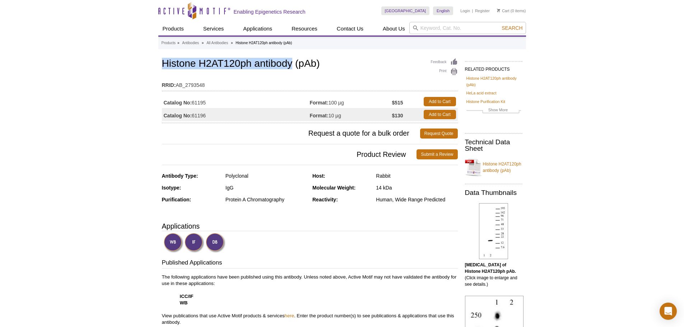 The width and height of the screenshot is (684, 327). Describe the element at coordinates (304, 29) in the screenshot. I see `a: Resources` at that location.